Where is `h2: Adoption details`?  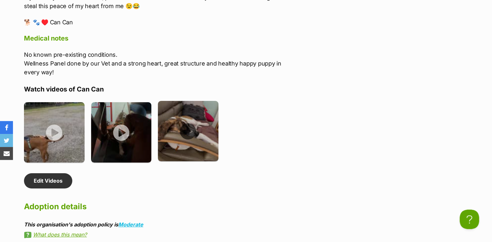
h2: Adoption details is located at coordinates (158, 206).